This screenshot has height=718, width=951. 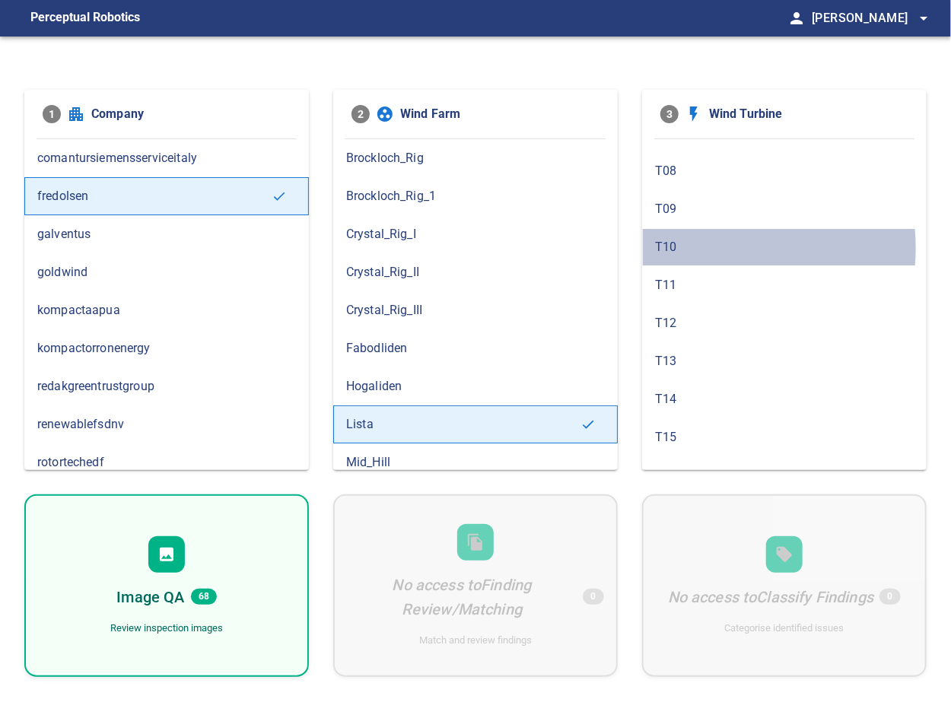 I want to click on span: 3, so click(x=669, y=114).